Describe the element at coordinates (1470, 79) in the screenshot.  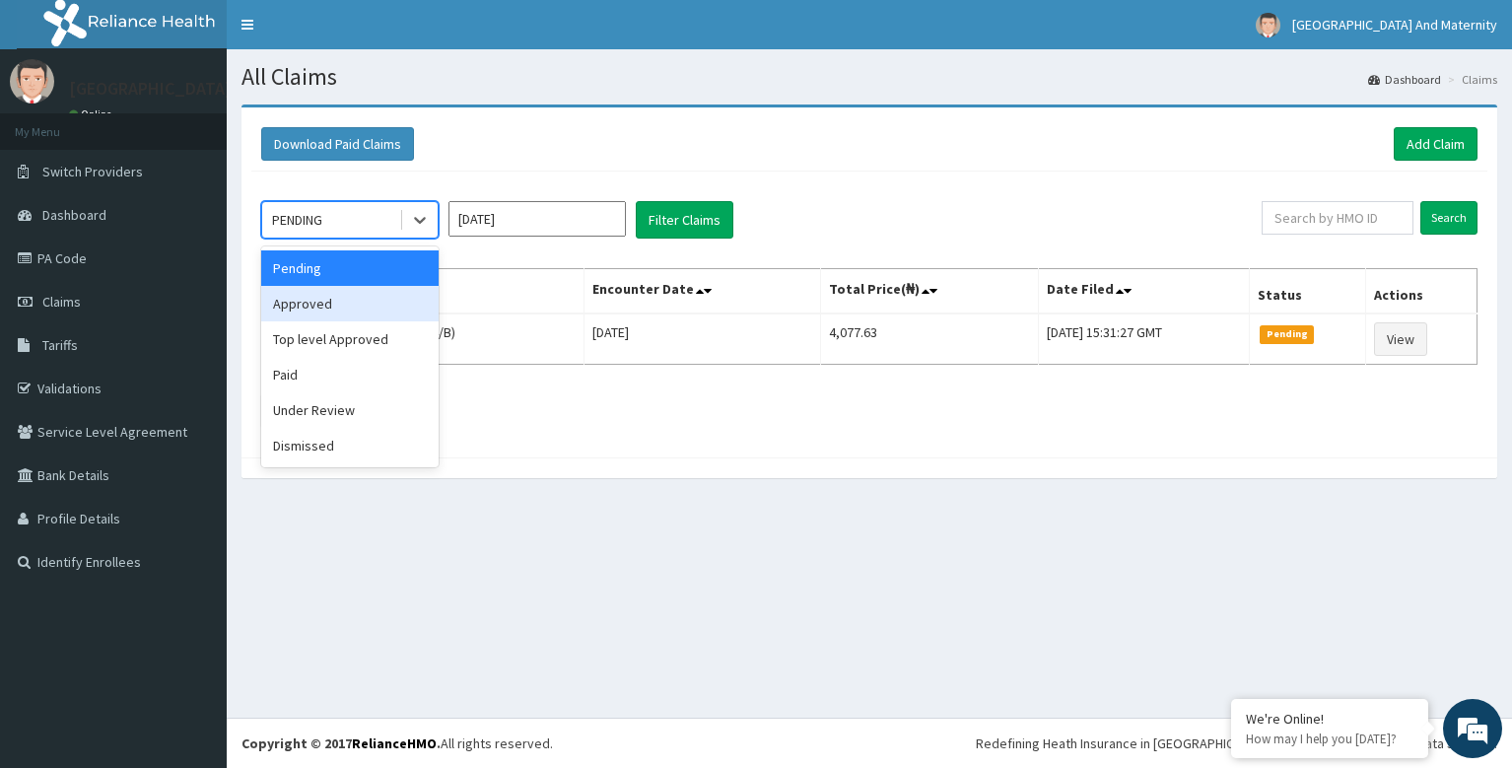
I see `li: Claims` at that location.